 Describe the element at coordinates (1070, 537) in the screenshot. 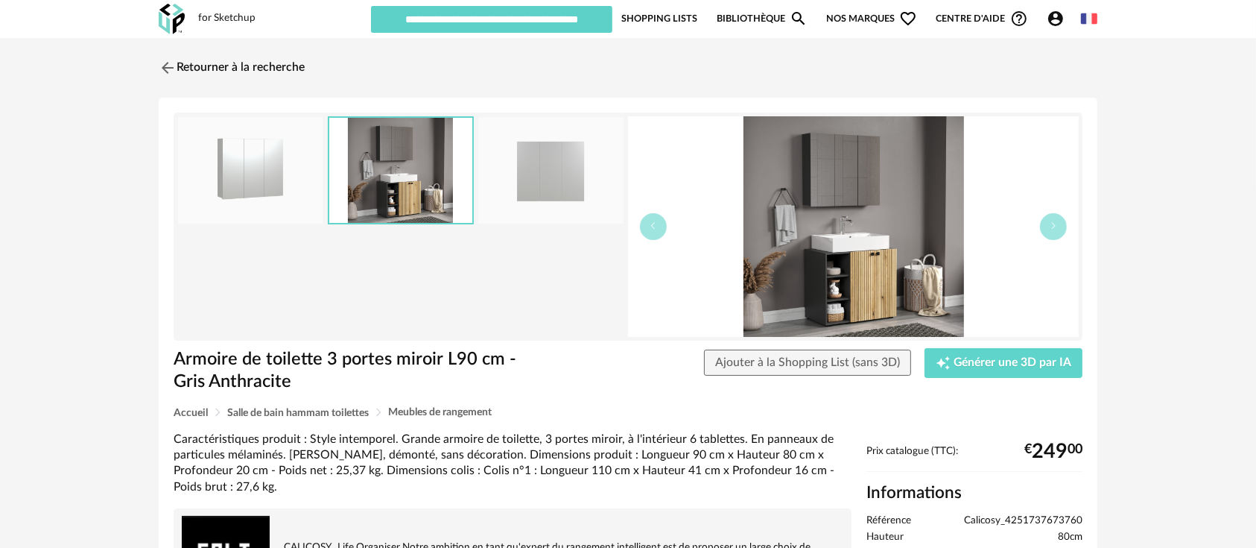

I see `span: 80cm` at that location.